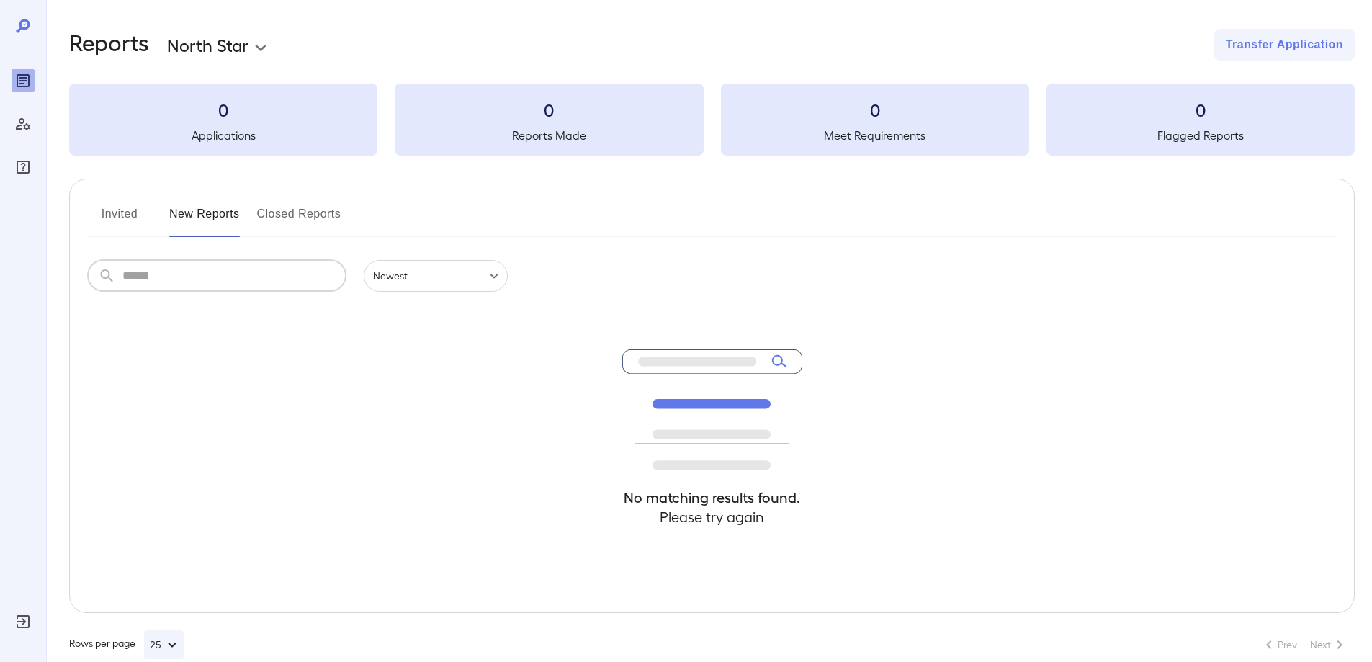 The image size is (1372, 662). I want to click on h5: Meet Requirements, so click(875, 135).